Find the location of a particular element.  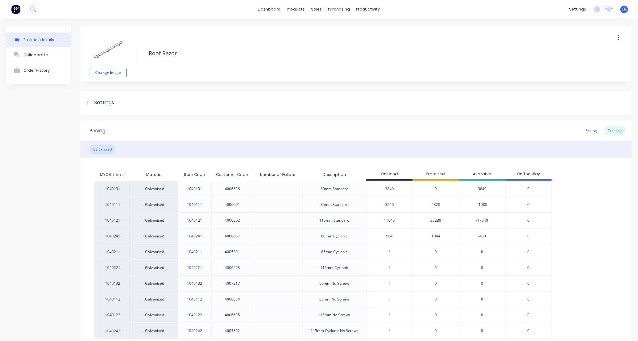

div: Promised is located at coordinates (436, 175).